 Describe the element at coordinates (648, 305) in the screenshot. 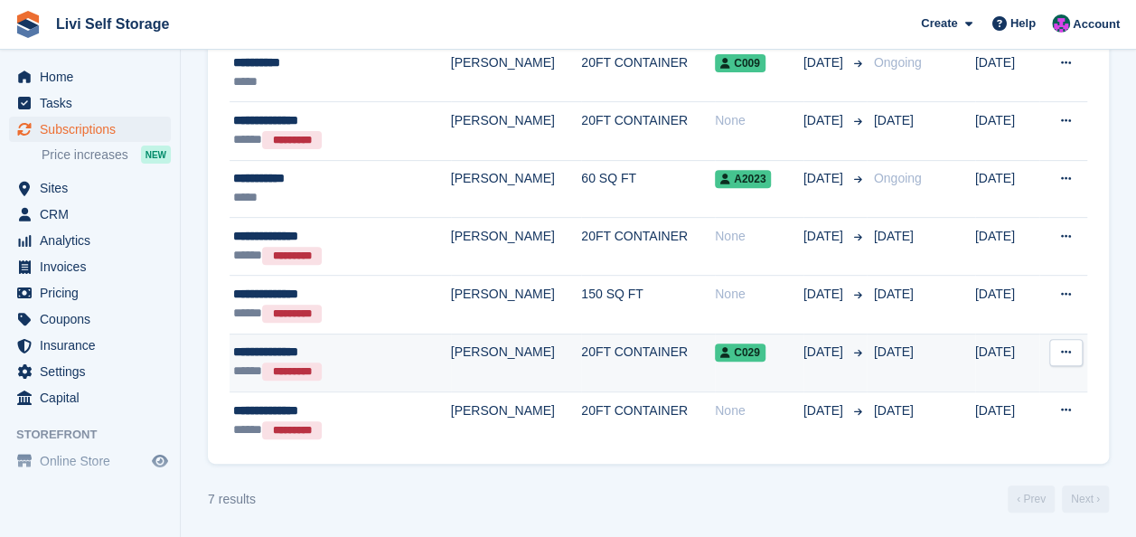

I see `td: 150 SQ FT` at that location.